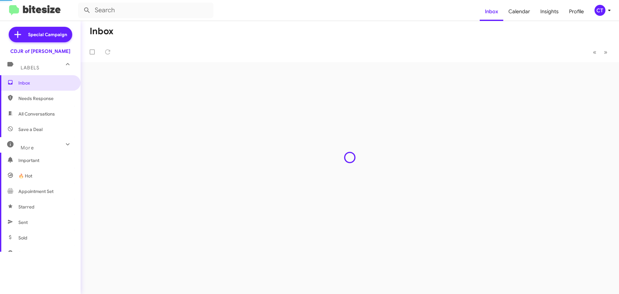 This screenshot has width=619, height=294. I want to click on span: All Conversations, so click(36, 114).